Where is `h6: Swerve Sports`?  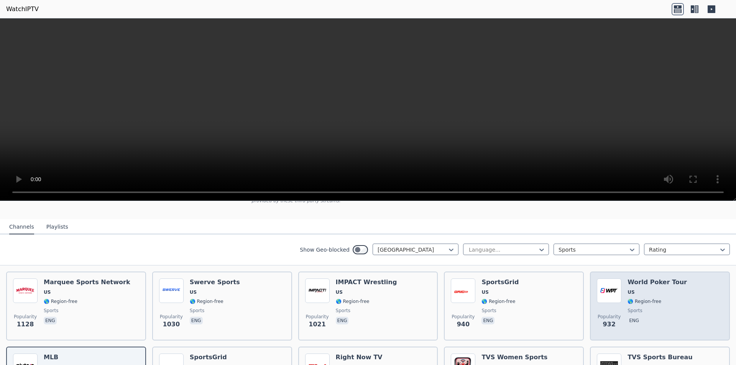 h6: Swerve Sports is located at coordinates (215, 282).